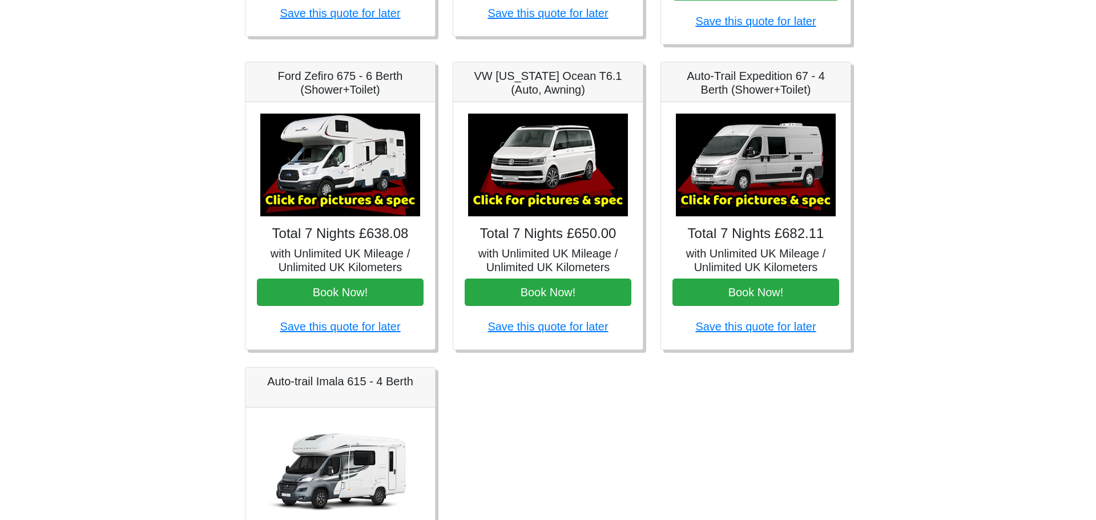 The height and width of the screenshot is (520, 1096). I want to click on h5: Auto-Trail Expedition 67 - 4 Berth (Shower+Toilet), so click(756, 83).